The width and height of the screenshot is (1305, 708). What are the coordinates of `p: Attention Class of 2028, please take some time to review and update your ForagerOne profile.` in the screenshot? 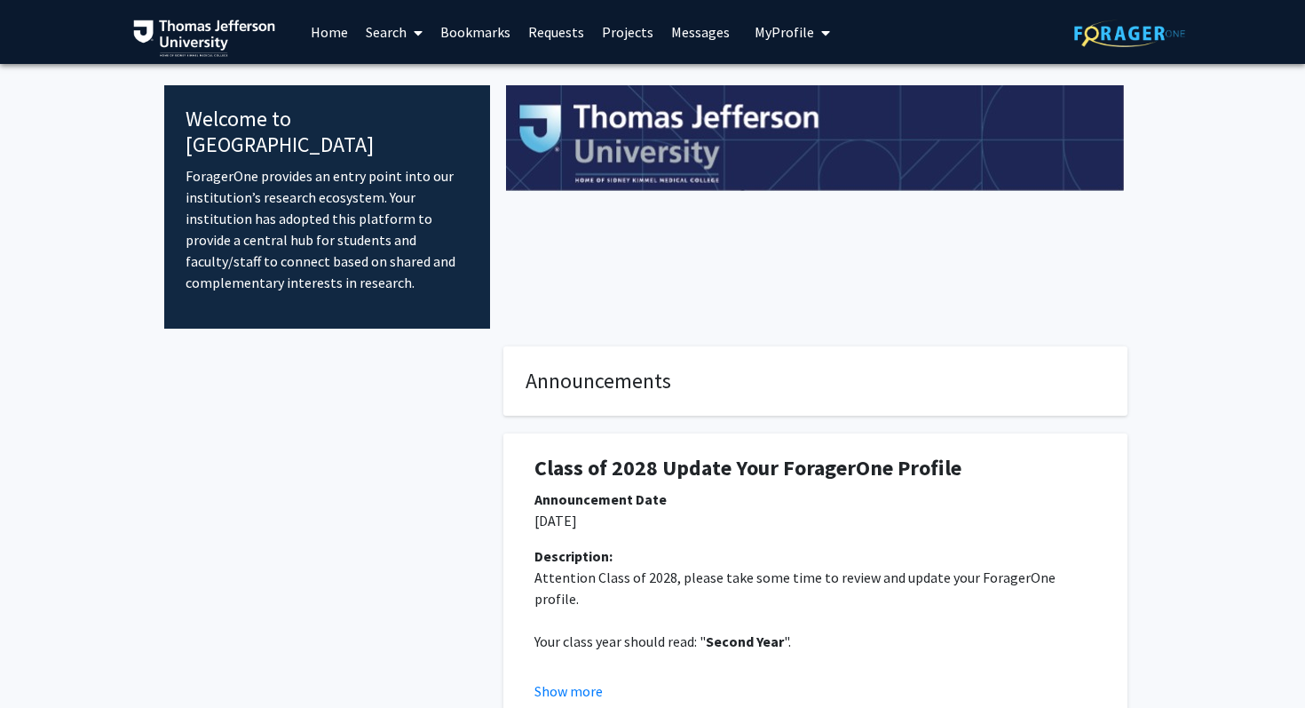 It's located at (815, 588).